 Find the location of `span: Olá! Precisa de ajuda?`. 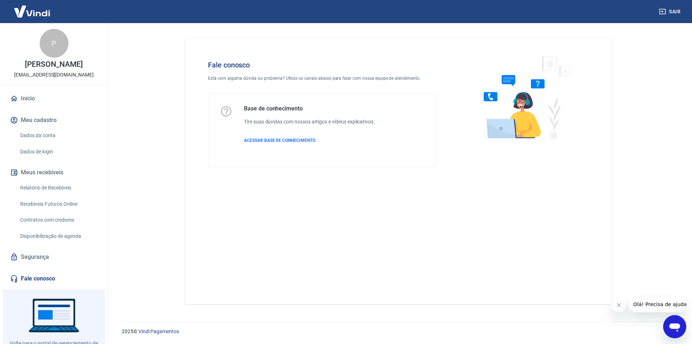

span: Olá! Precisa de ajuda? is located at coordinates (32, 8).